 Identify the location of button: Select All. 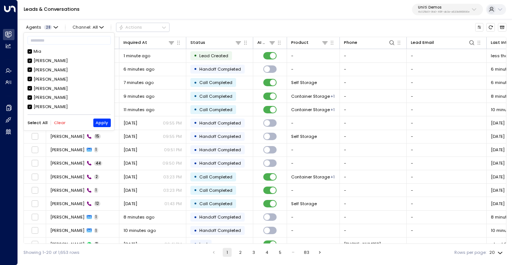
(38, 123).